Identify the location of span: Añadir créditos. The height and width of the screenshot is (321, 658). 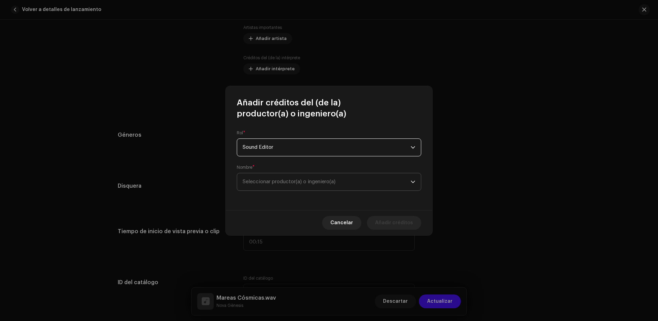
(394, 223).